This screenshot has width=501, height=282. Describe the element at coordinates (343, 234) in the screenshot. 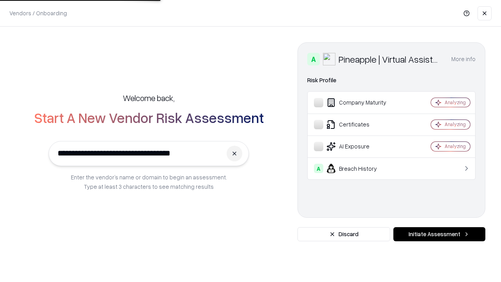

I see `button: Discard` at that location.